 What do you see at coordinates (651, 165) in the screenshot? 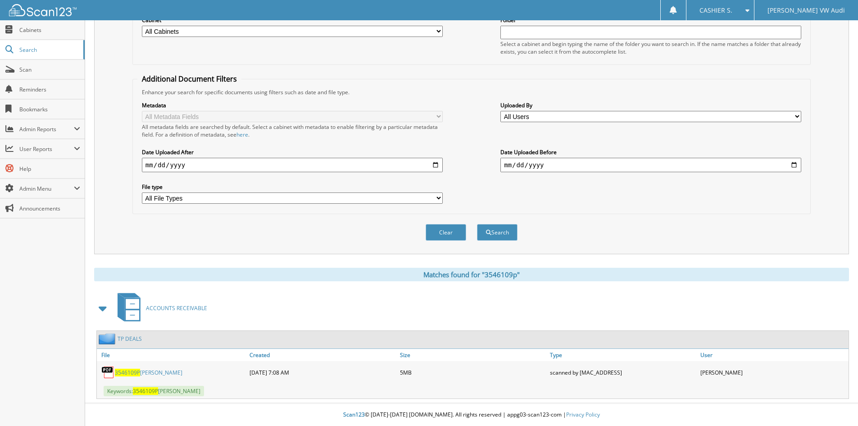
I see `input: end` at bounding box center [651, 165].